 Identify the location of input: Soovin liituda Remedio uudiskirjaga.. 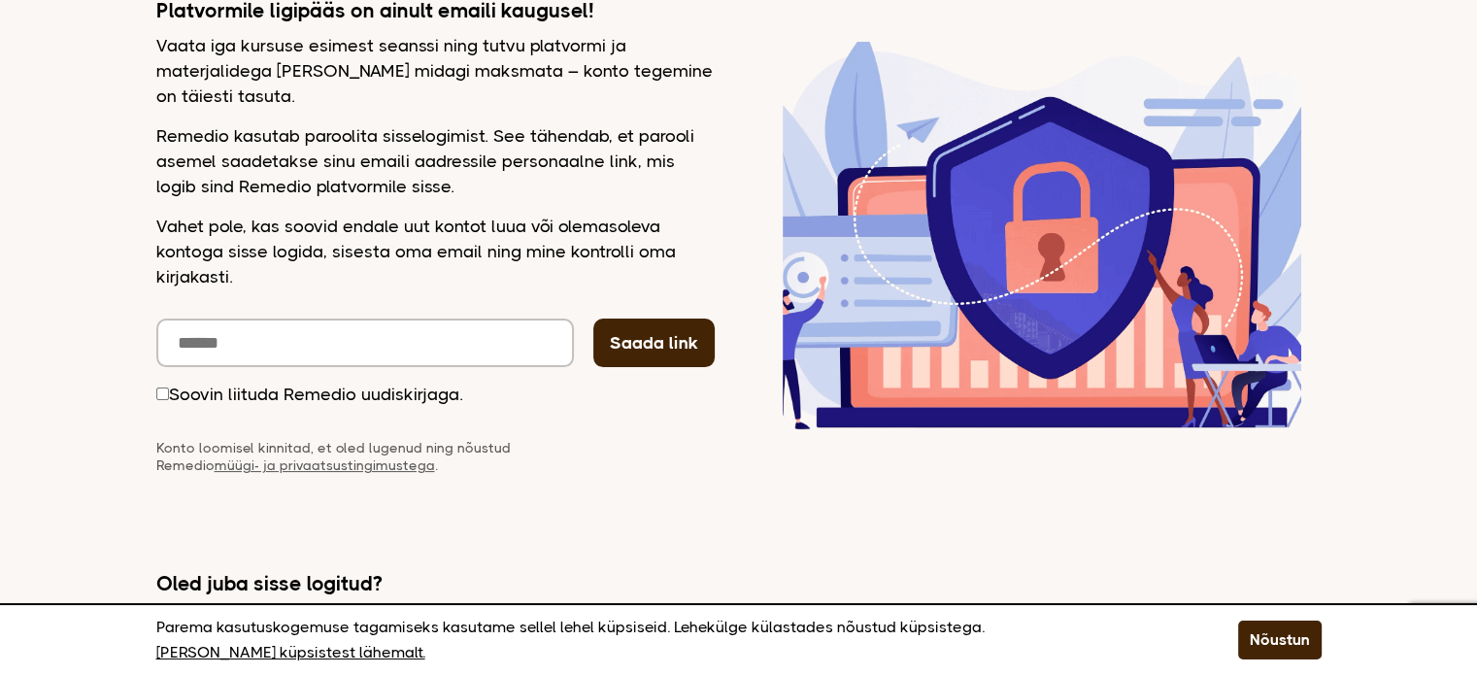
(162, 393).